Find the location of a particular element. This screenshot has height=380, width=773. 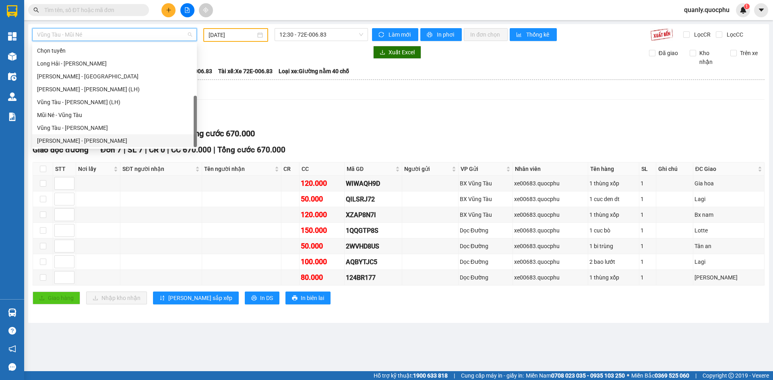

img: solution-icon is located at coordinates (12, 117).